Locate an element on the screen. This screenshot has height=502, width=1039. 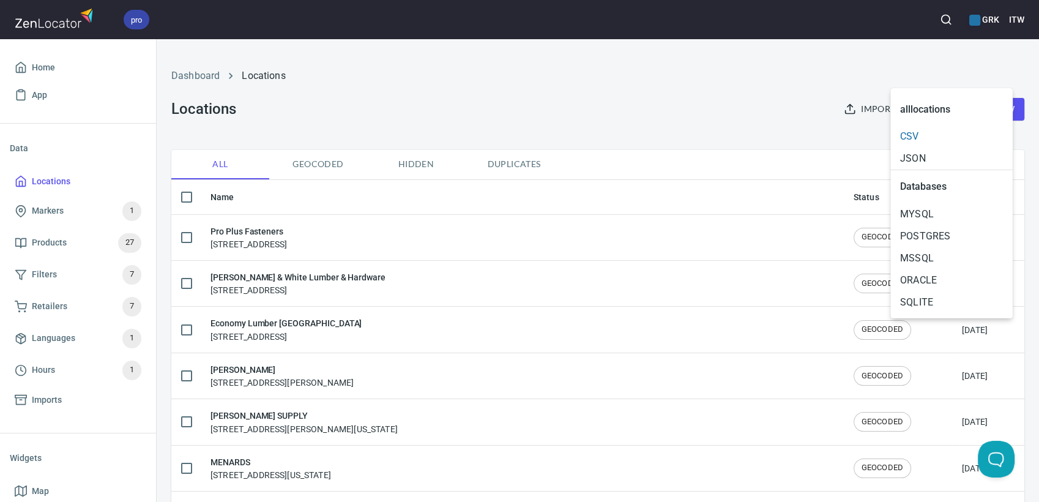
span: MySQL is located at coordinates (952, 214).